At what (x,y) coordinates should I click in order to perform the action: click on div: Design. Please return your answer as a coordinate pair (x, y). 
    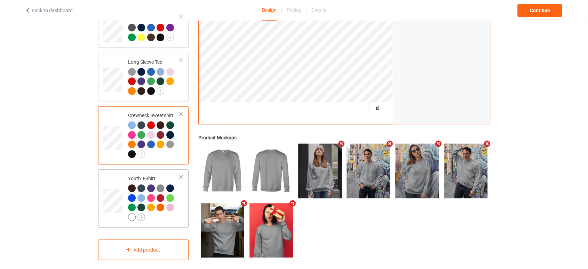
    Looking at the image, I should click on (269, 10).